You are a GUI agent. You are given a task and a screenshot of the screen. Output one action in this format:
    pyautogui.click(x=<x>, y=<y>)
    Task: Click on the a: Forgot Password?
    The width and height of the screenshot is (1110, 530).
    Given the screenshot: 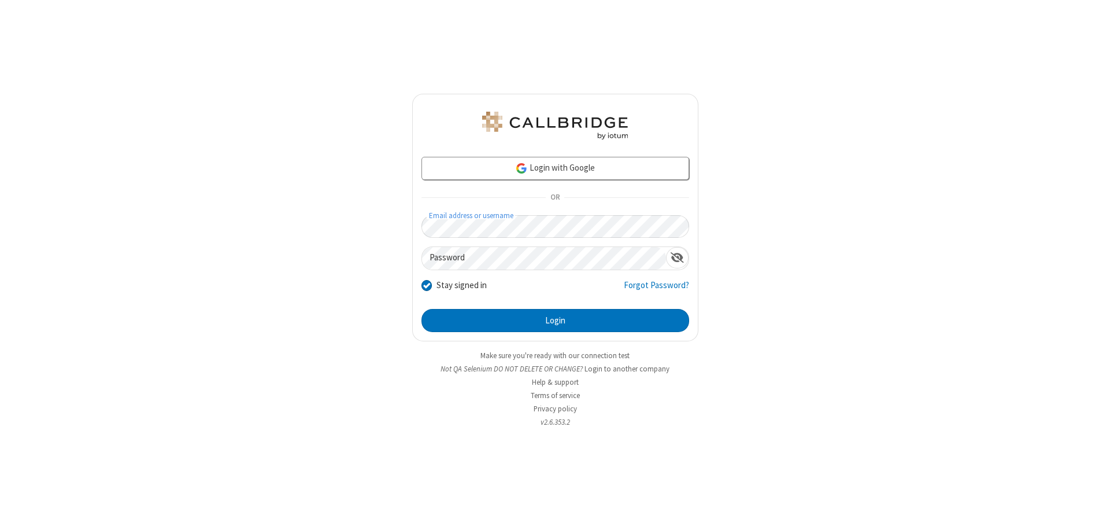 What is the action you would take?
    pyautogui.click(x=656, y=290)
    